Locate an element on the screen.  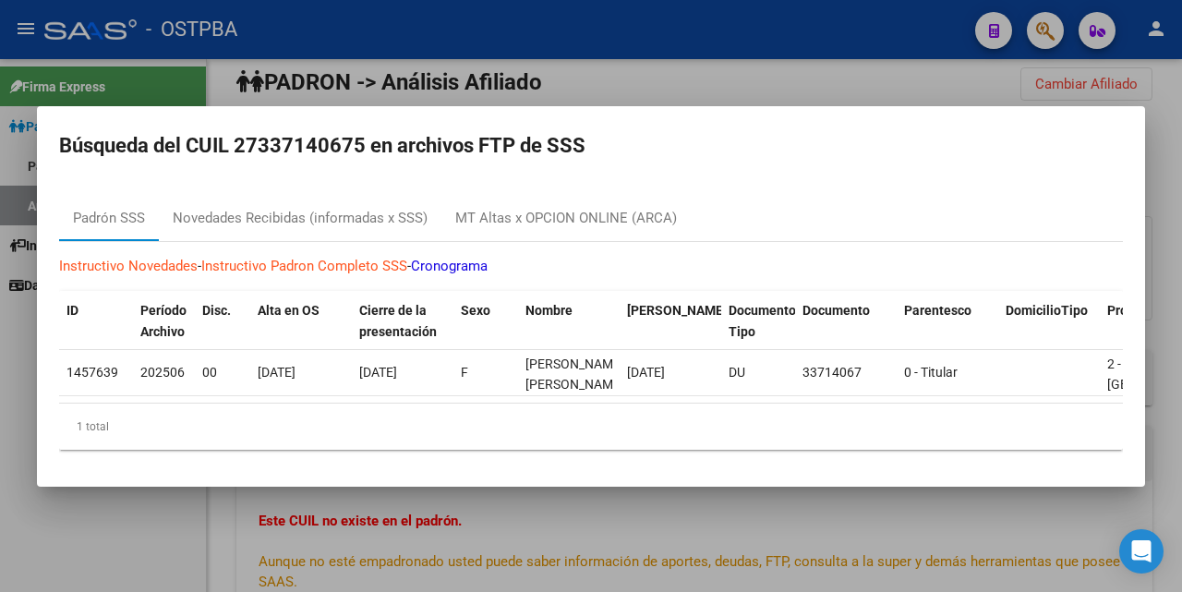
div: Open Intercom Messenger is located at coordinates (1142, 552).